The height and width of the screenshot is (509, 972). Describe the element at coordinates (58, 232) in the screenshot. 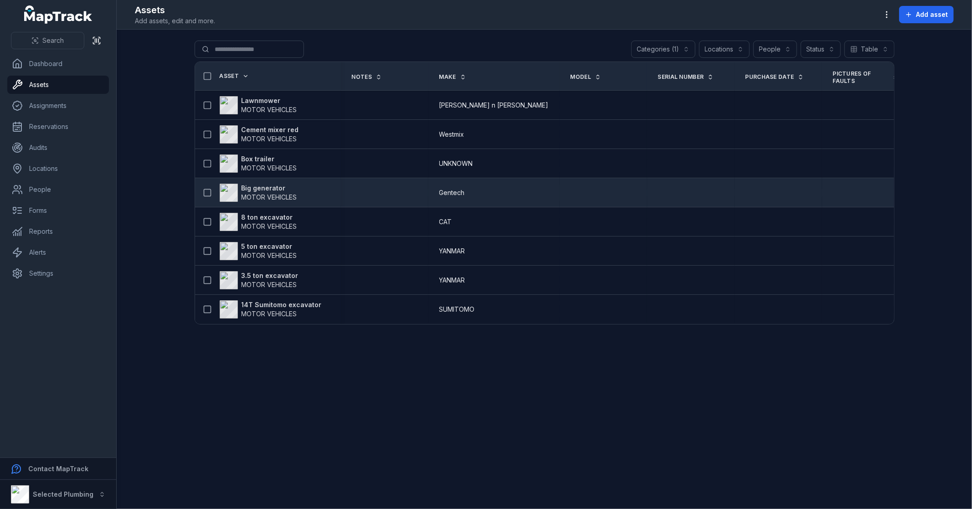

I see `a: Reports` at that location.